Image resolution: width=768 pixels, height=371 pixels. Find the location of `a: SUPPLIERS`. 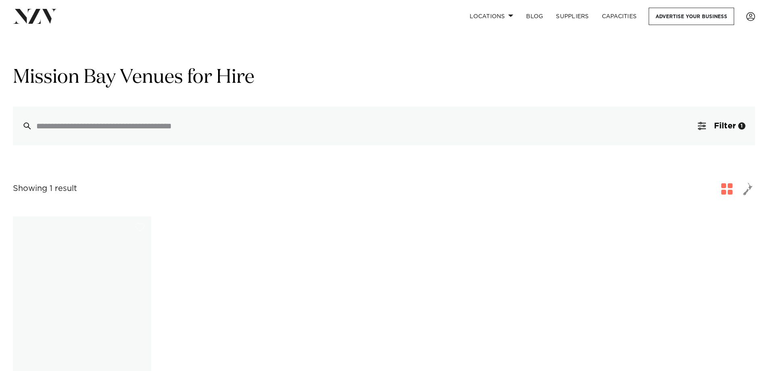

a: SUPPLIERS is located at coordinates (572, 16).